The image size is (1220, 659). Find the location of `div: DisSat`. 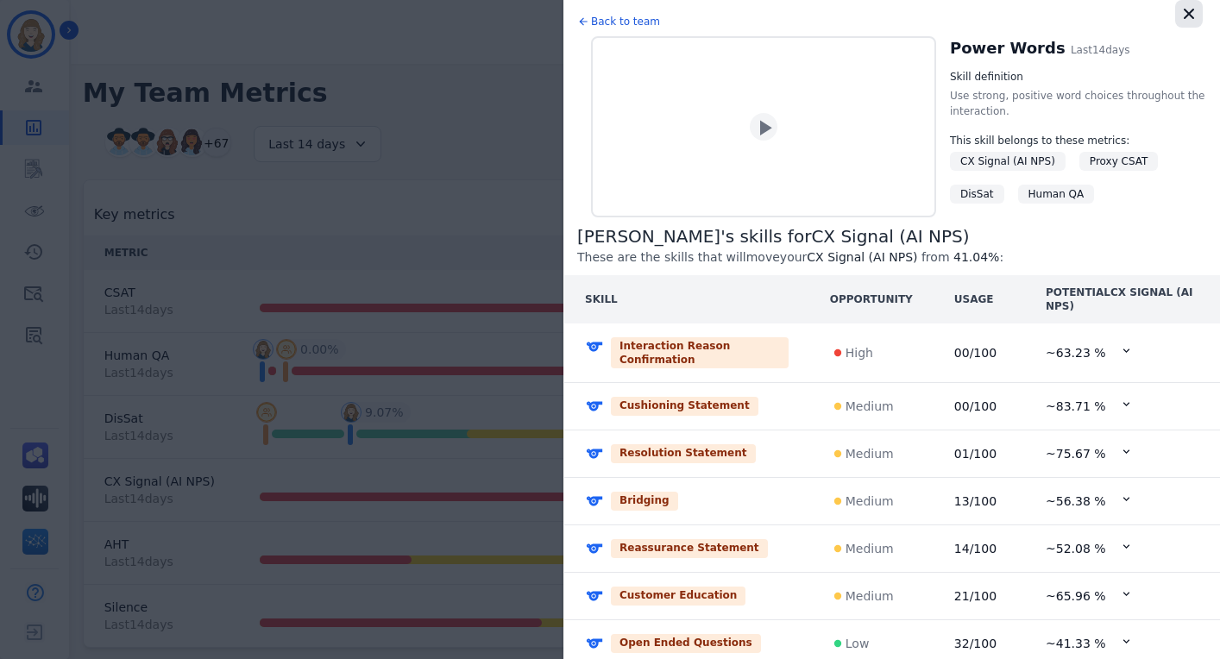

div: DisSat is located at coordinates (977, 194).